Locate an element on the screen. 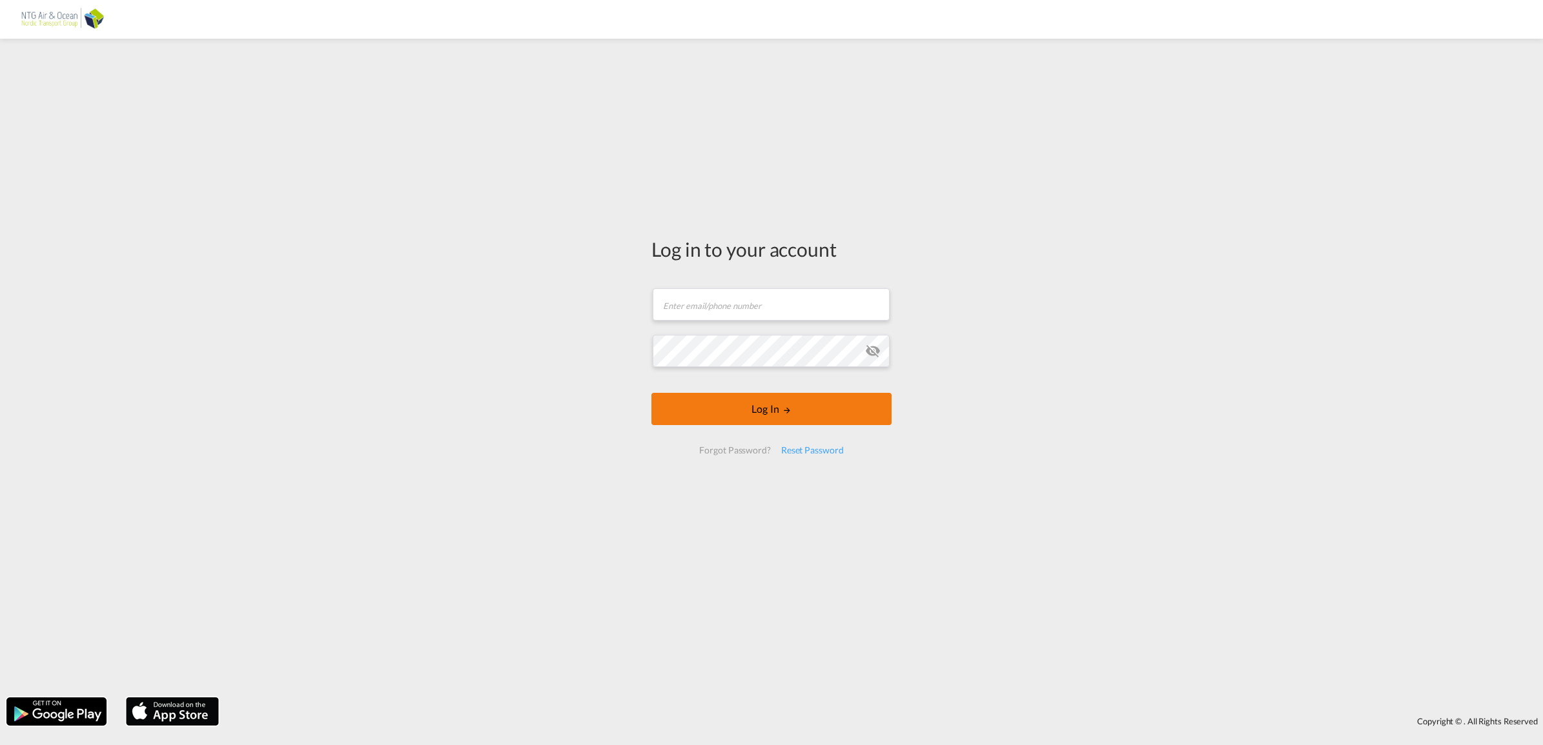 Image resolution: width=1543 pixels, height=745 pixels. img: apple.png is located at coordinates (172, 712).